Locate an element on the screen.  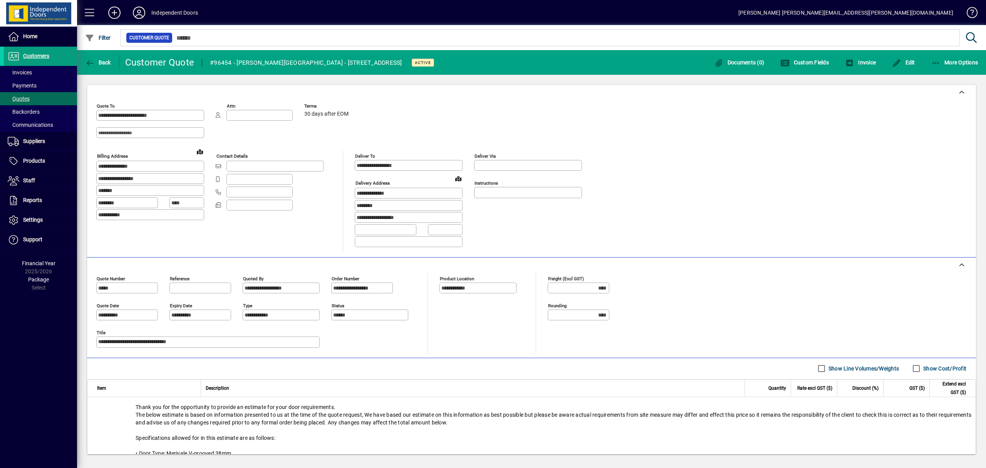
span: Reports is located at coordinates (32, 200).